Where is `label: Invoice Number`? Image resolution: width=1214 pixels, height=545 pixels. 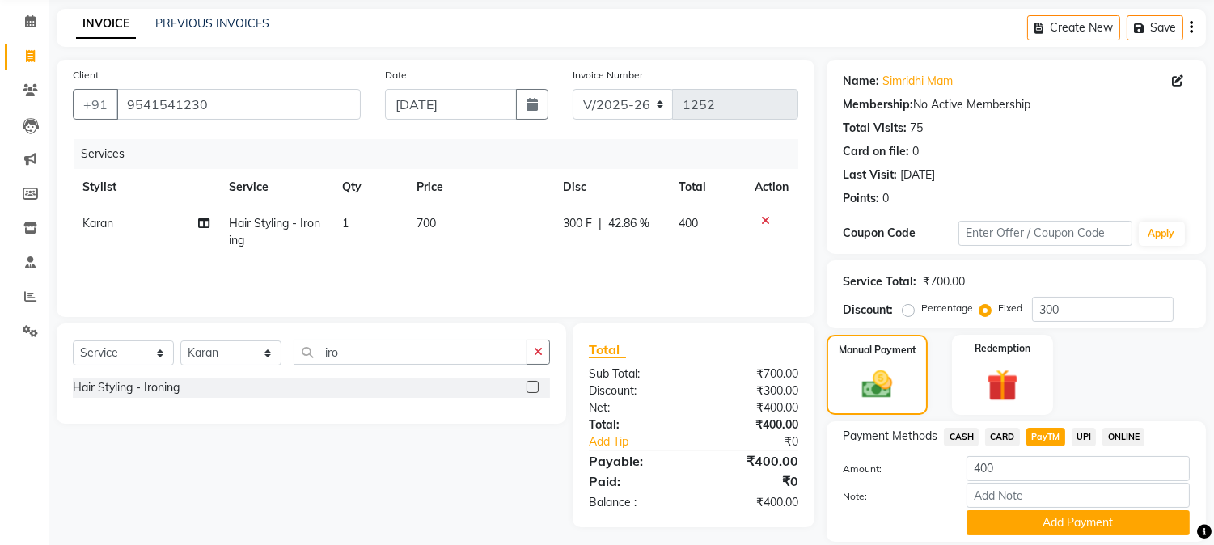
label: Invoice Number is located at coordinates (607, 75).